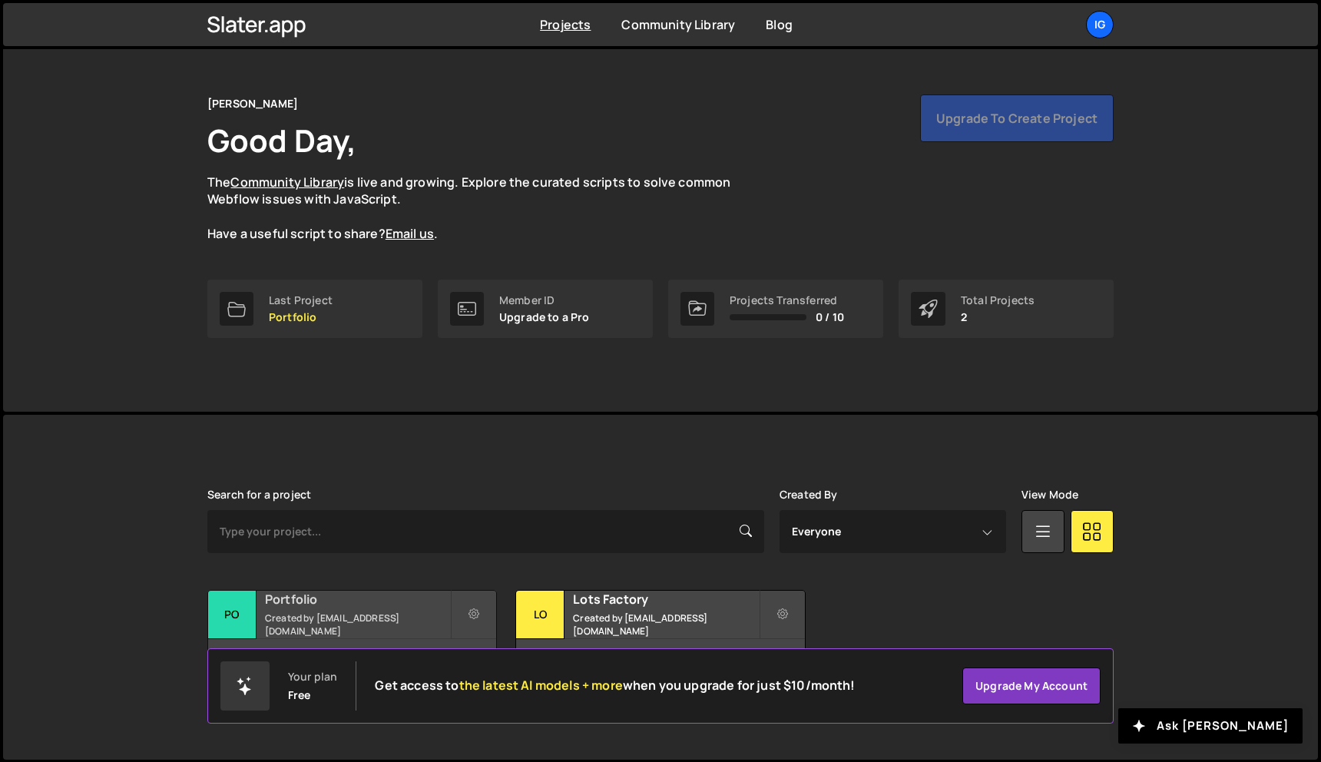 The image size is (1321, 762). I want to click on a: Ig, so click(1100, 25).